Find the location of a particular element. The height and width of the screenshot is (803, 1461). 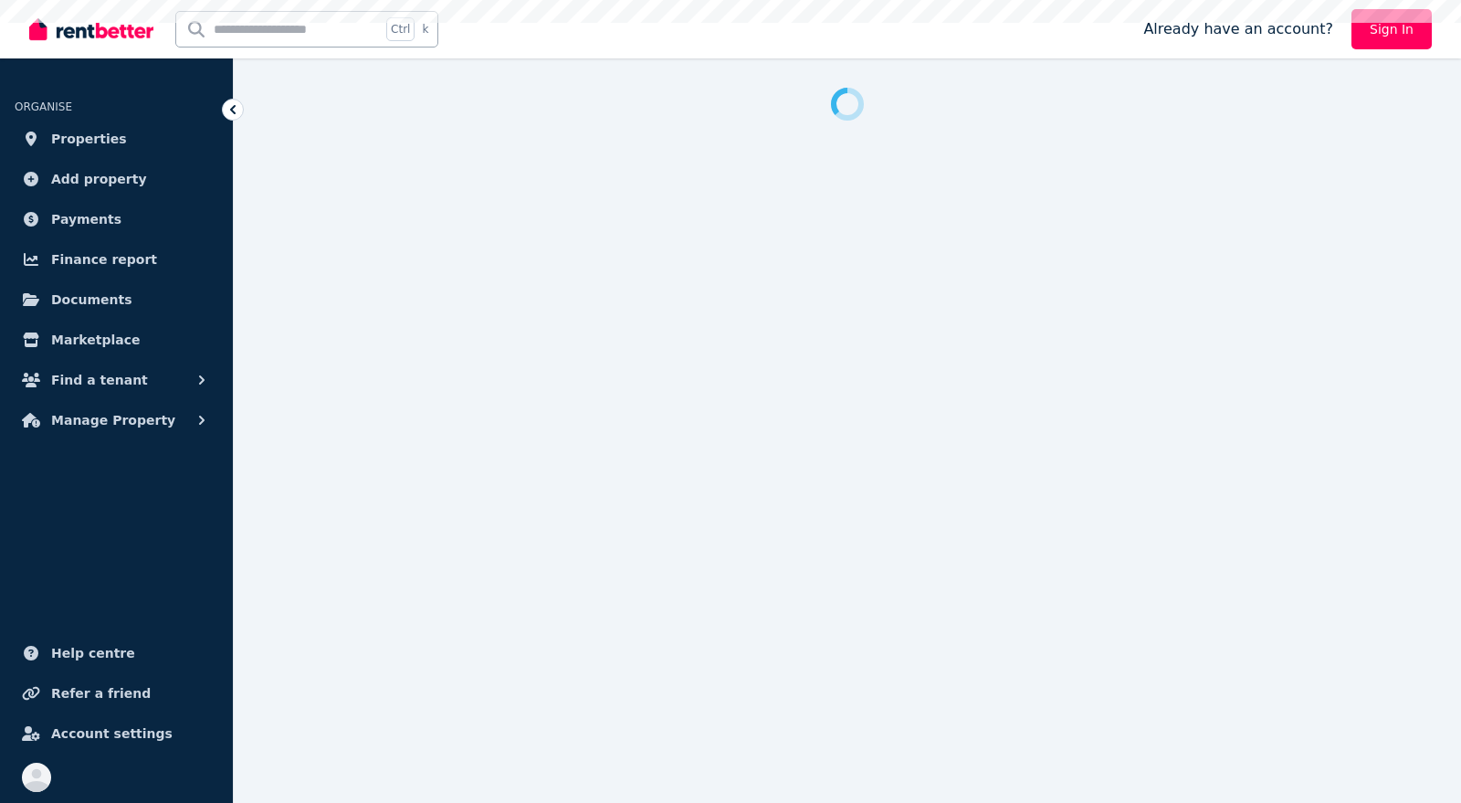

span: Find a tenant is located at coordinates (100, 380).